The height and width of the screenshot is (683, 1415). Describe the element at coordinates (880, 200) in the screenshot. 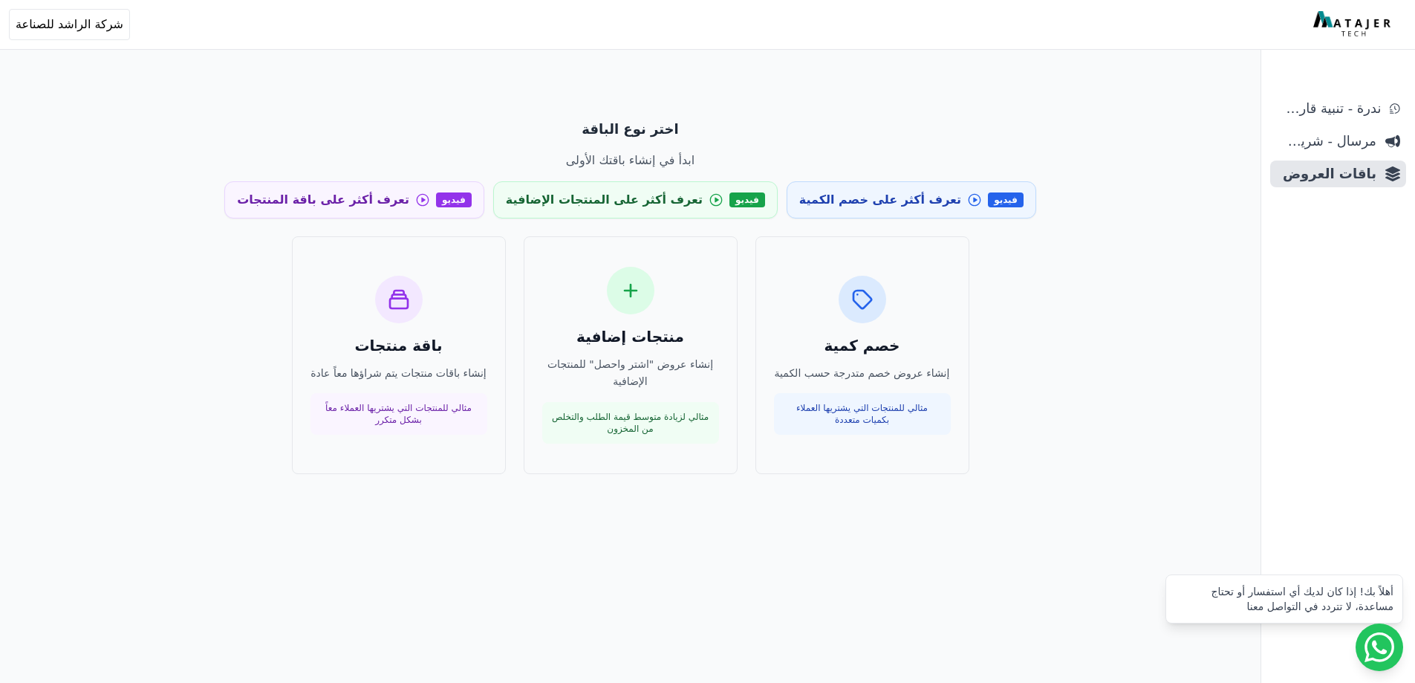

I see `span: تعرف أكثر على خصم الكمية` at that location.